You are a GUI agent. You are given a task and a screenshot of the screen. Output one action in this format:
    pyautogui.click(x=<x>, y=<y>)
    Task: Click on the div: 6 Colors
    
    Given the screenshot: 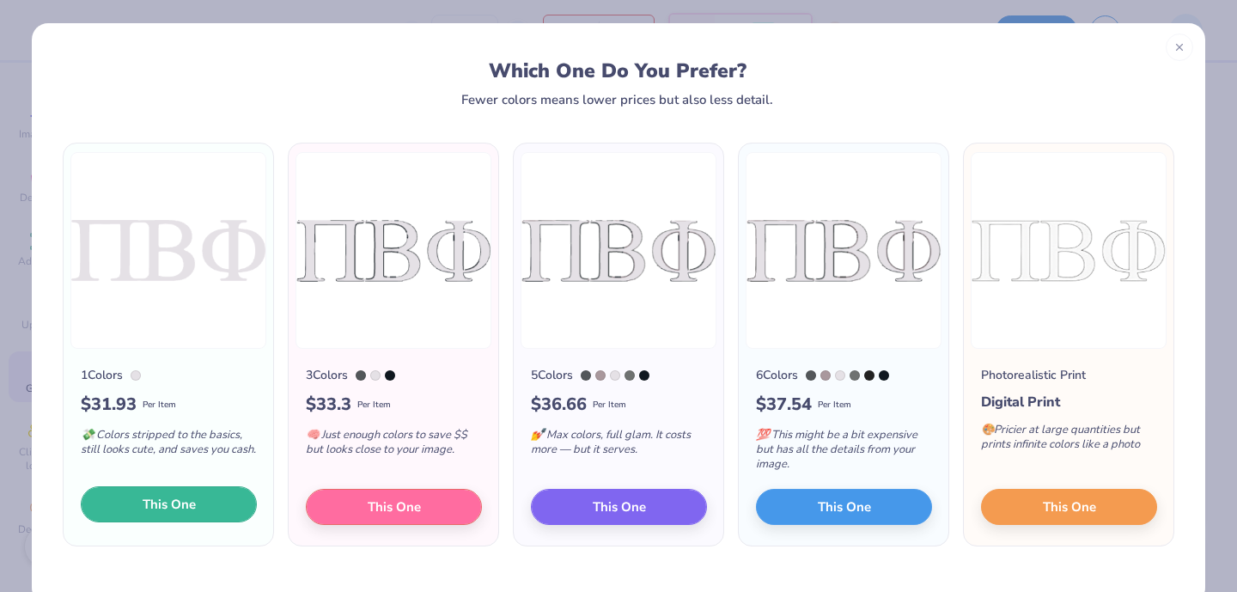 What is the action you would take?
    pyautogui.click(x=776, y=374)
    